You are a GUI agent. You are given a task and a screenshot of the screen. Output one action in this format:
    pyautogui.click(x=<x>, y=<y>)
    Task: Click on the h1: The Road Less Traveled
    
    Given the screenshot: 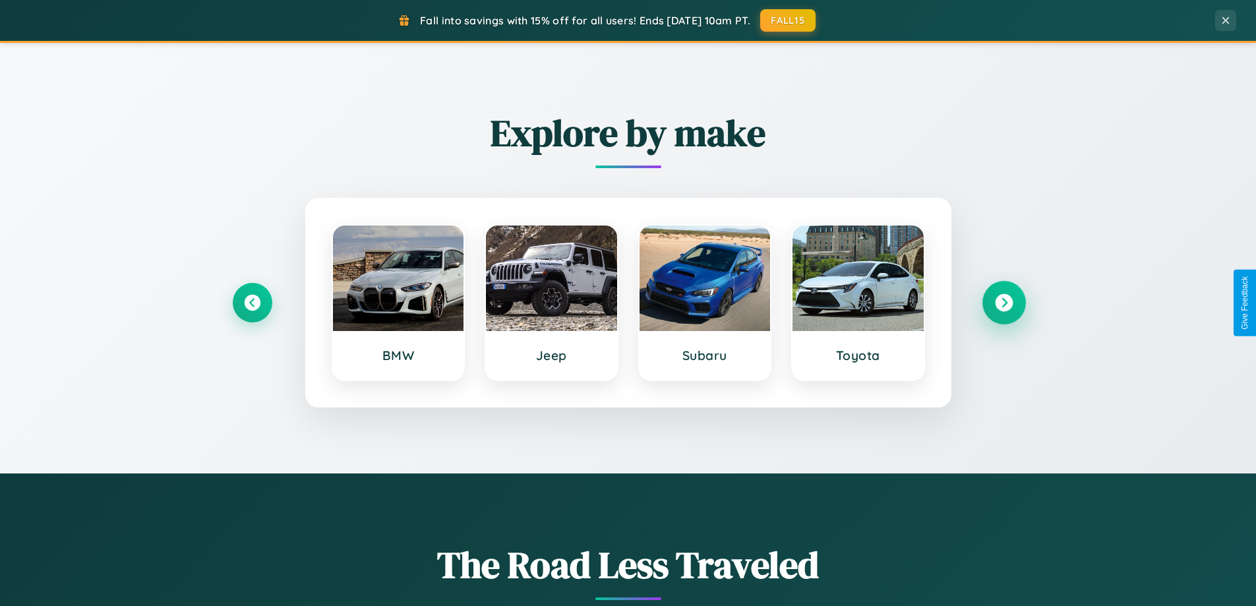 What is the action you would take?
    pyautogui.click(x=628, y=564)
    